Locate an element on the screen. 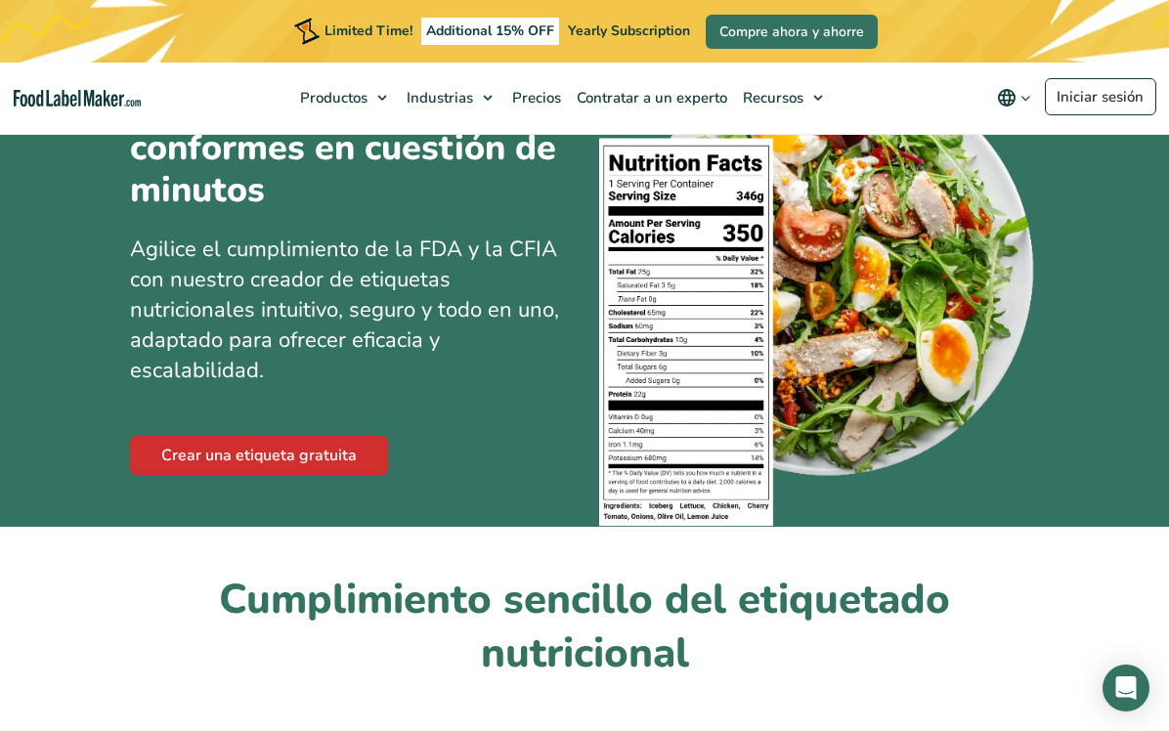  span: Recursos is located at coordinates (771, 98).